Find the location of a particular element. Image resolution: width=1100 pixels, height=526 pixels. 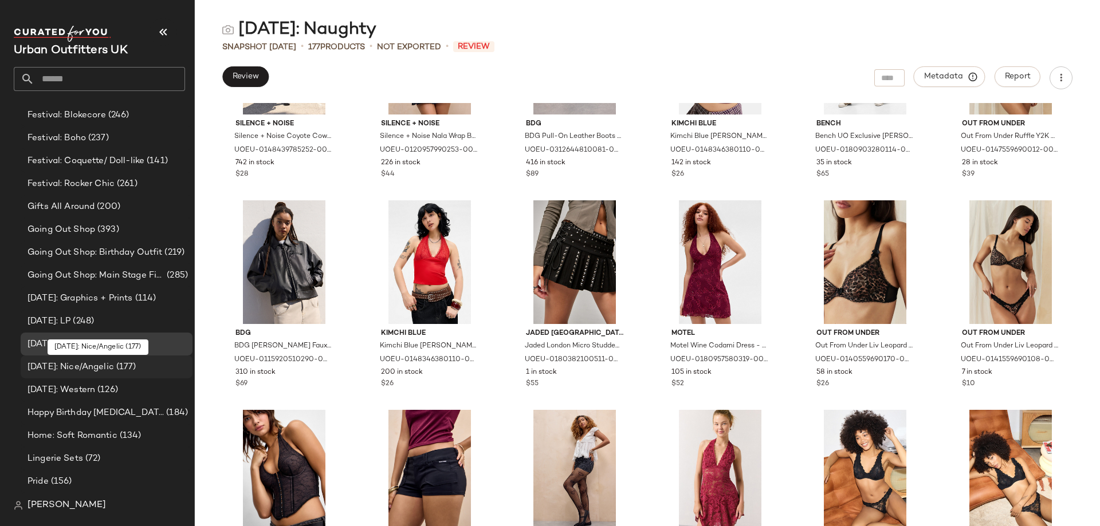

span: 416 in stock is located at coordinates (545, 163).